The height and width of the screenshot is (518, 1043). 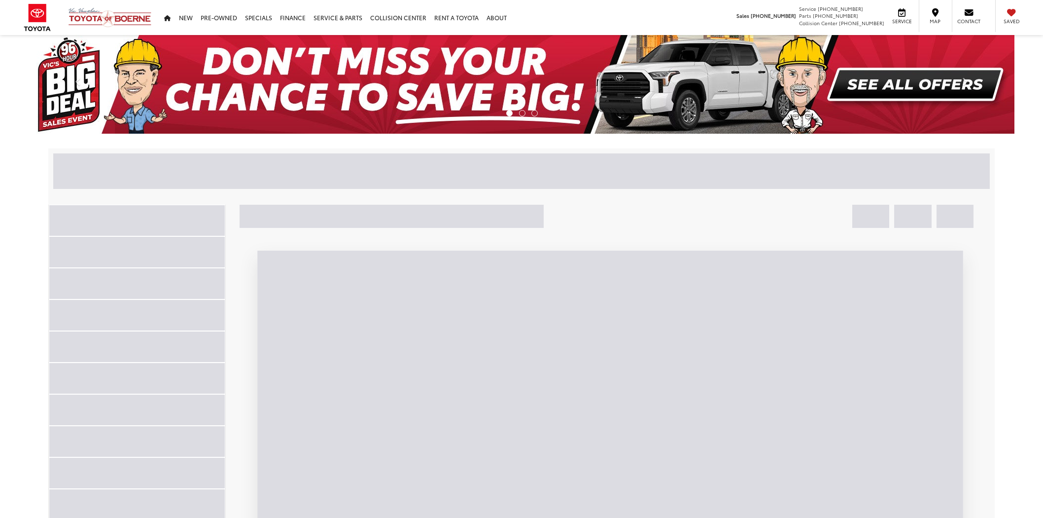 What do you see at coordinates (1012, 21) in the screenshot?
I see `span: Saved` at bounding box center [1012, 21].